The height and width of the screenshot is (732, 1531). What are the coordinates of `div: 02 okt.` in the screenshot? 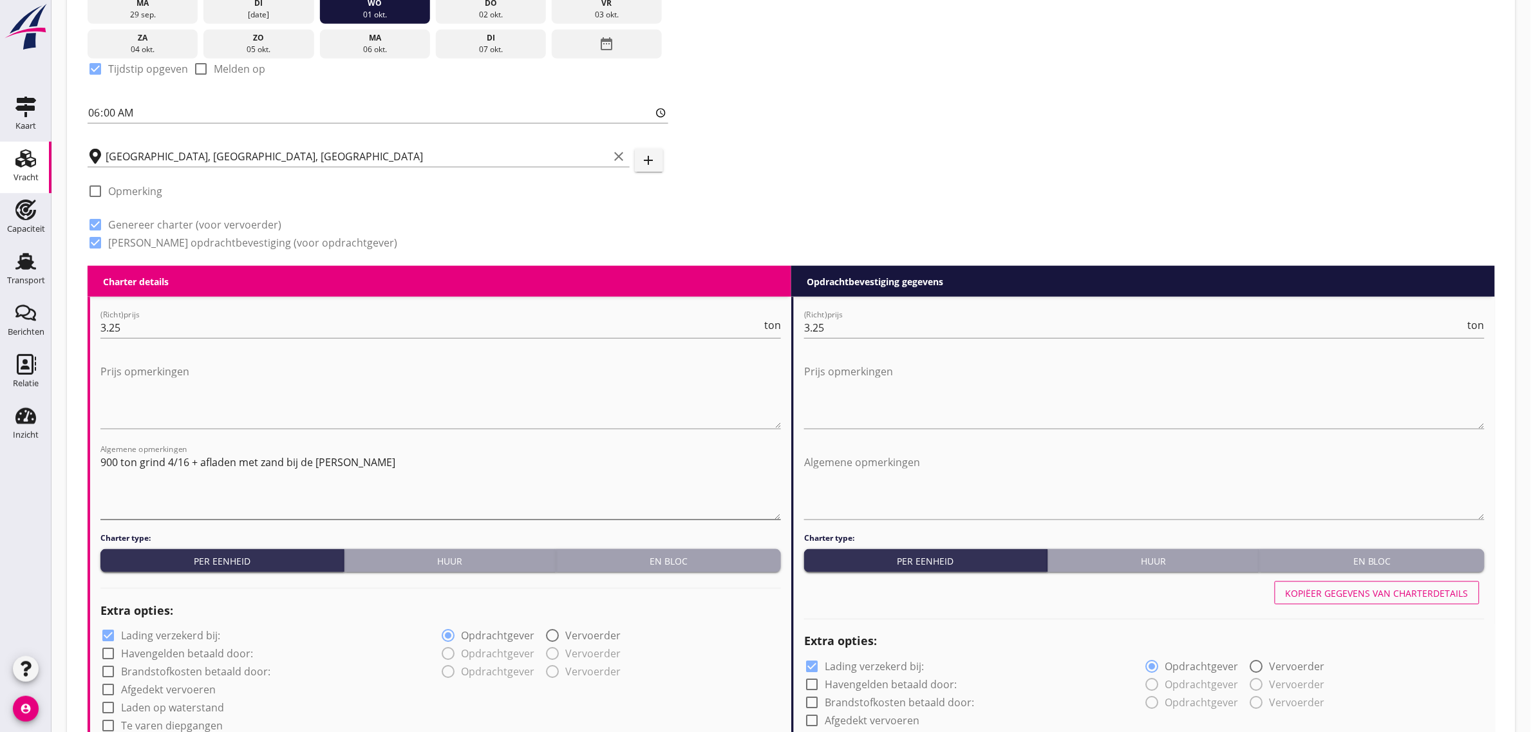 It's located at (491, 15).